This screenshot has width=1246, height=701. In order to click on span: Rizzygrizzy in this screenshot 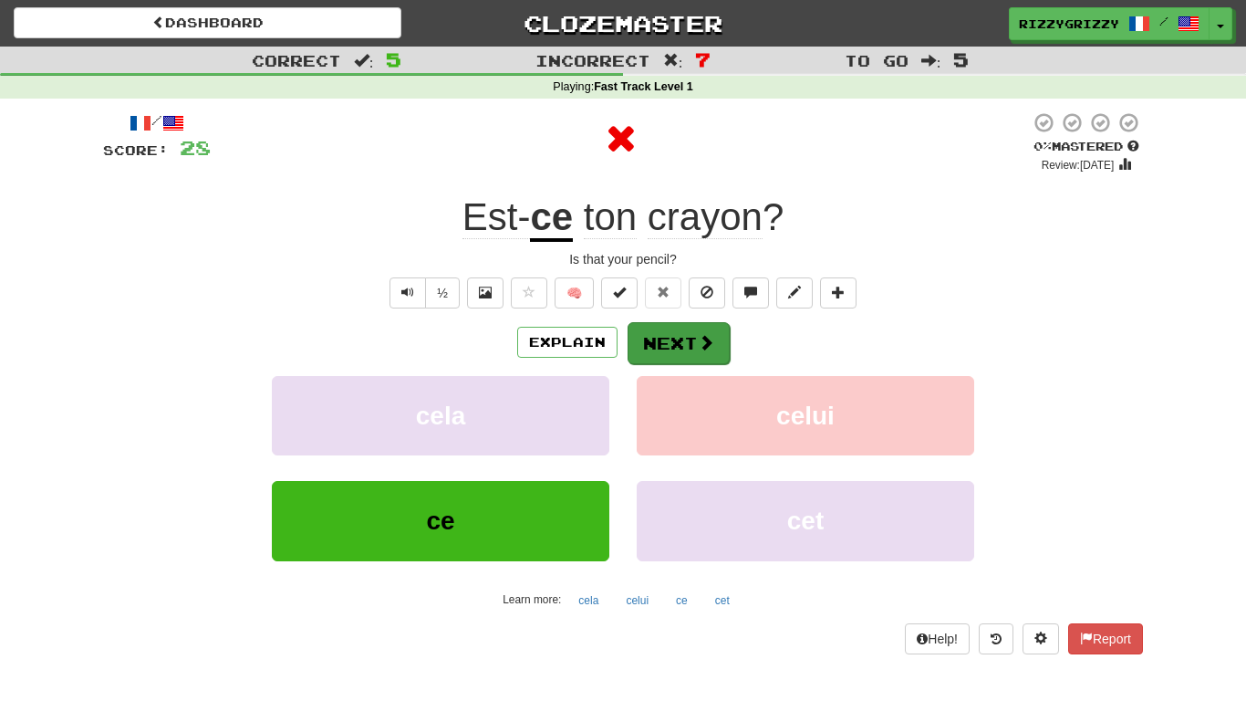, I will do `click(1069, 24)`.